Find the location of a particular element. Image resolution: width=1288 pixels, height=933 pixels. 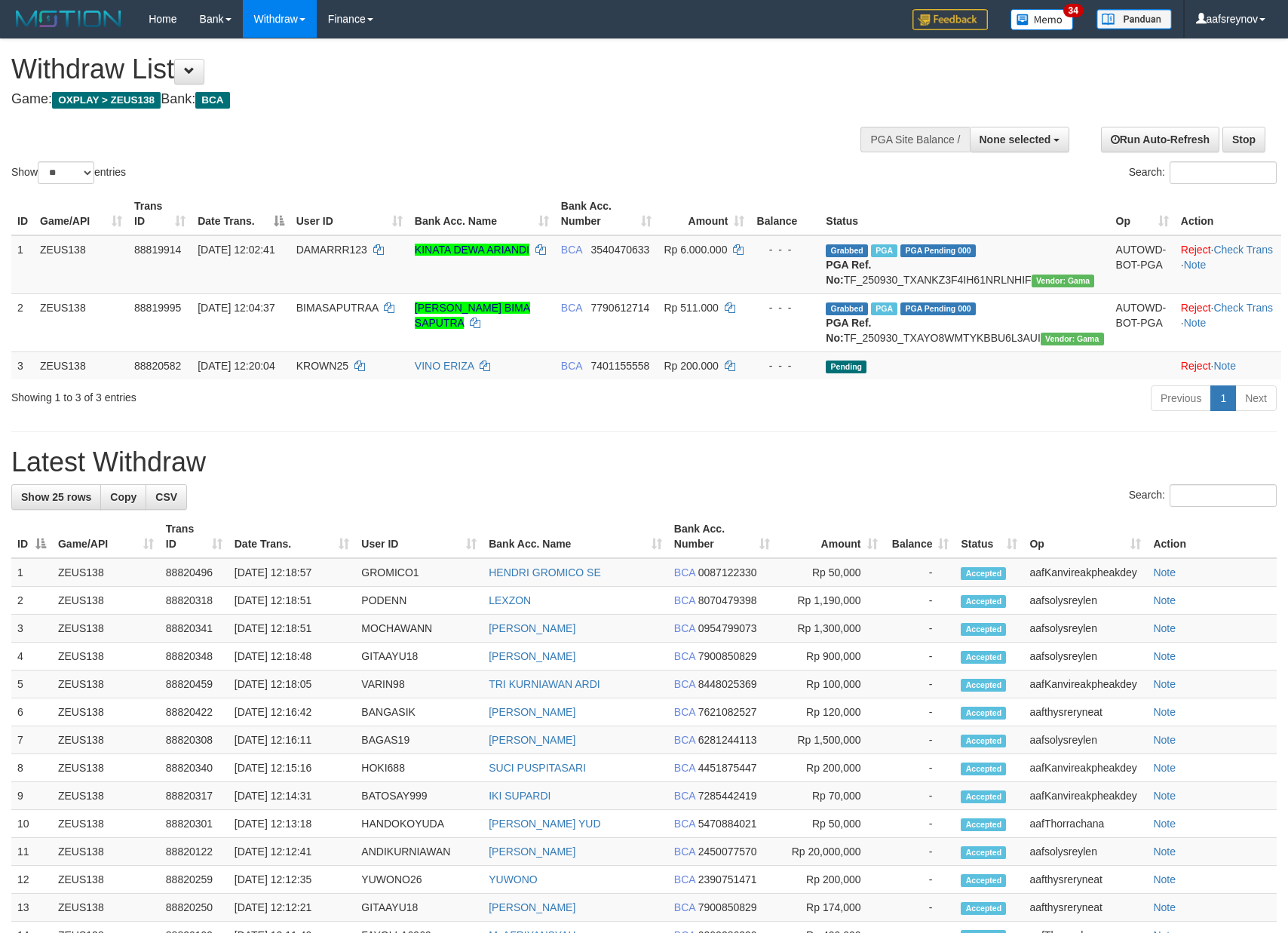

td: 9 is located at coordinates (32, 796).